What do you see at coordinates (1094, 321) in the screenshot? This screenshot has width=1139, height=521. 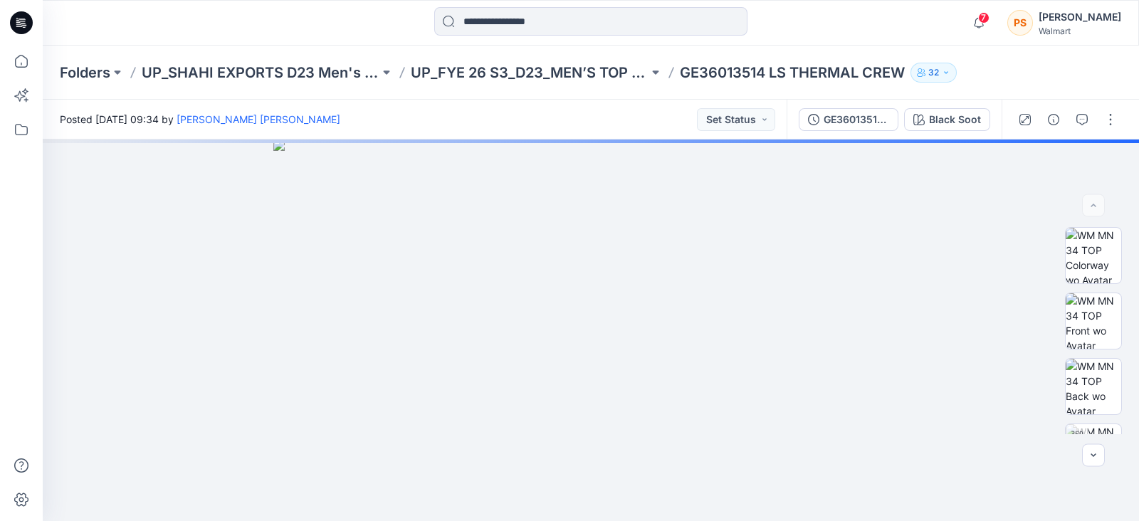 I see `img: WM MN 34 TOP Front wo Avatar` at bounding box center [1094, 321].